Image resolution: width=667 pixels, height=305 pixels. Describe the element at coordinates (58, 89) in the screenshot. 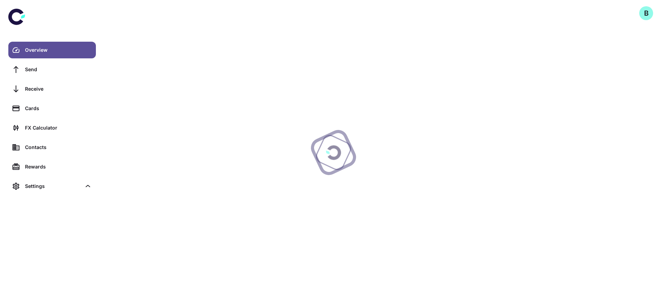

I see `div: Receive` at that location.